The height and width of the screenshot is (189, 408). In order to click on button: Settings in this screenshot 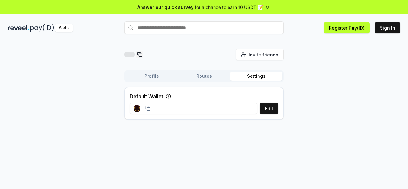, I will do `click(257, 76)`.